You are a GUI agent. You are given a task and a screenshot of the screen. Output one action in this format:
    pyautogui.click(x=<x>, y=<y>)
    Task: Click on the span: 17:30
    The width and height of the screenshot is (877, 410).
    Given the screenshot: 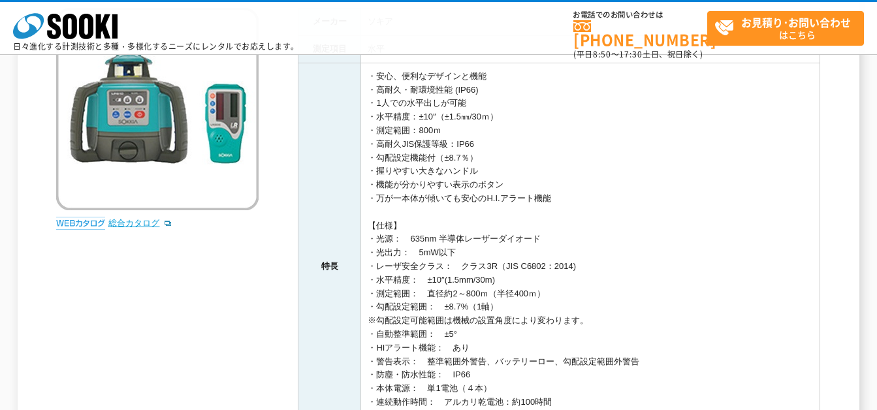 What is the action you would take?
    pyautogui.click(x=631, y=54)
    